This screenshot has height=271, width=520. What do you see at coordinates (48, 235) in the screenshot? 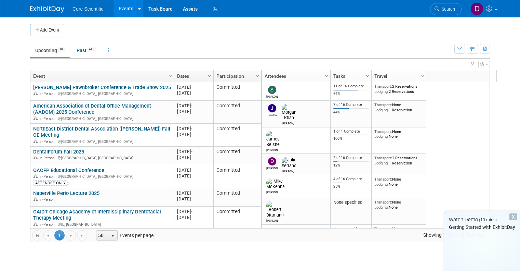
I see `span: Go to the previous page` at bounding box center [48, 235].